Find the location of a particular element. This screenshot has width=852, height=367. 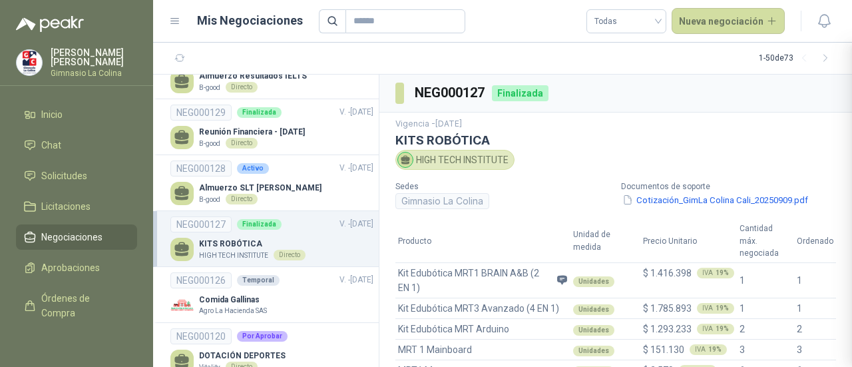

a: Aprobaciones is located at coordinates (77, 268).